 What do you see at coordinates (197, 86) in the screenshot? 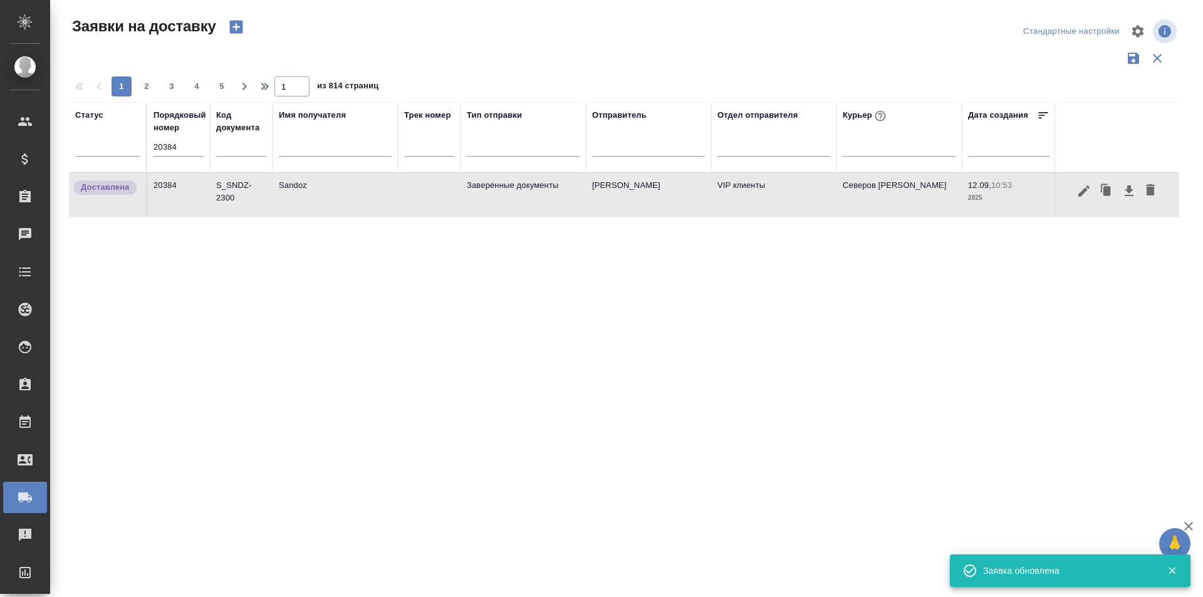
I see `button: 4` at bounding box center [197, 86].